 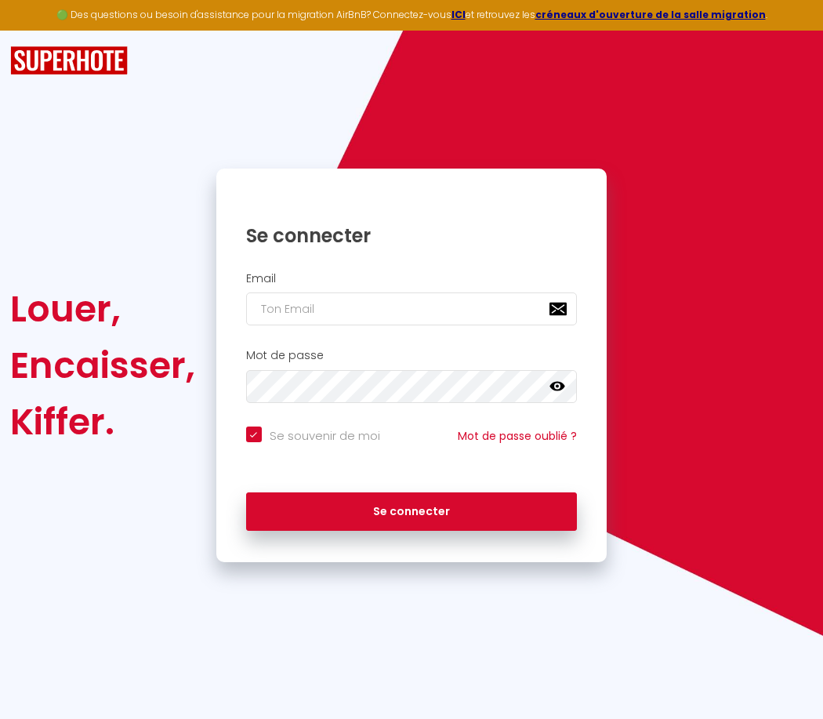 I want to click on a: ICI, so click(x=459, y=14).